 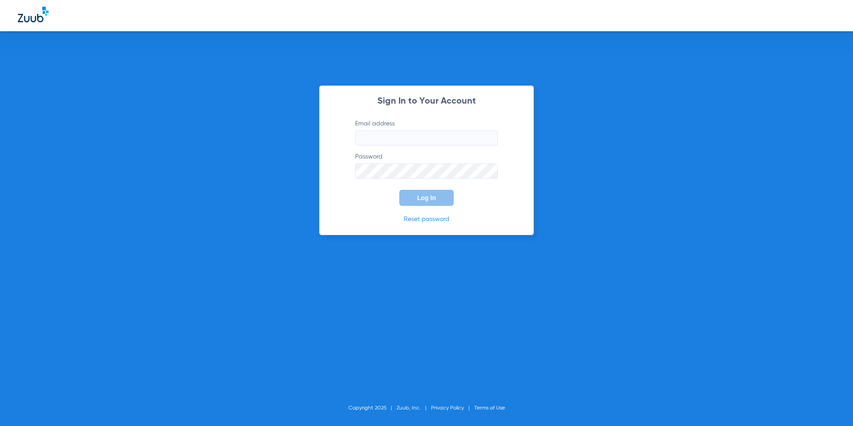 What do you see at coordinates (426, 198) in the screenshot?
I see `span: Log In` at bounding box center [426, 198].